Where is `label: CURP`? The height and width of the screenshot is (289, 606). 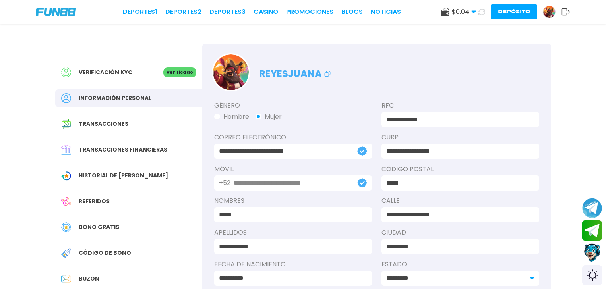 label: CURP is located at coordinates (460, 138).